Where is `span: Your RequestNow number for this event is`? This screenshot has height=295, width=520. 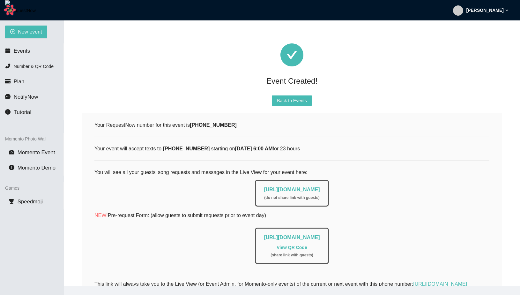
span: Your RequestNow number for this event is is located at coordinates (166, 125).